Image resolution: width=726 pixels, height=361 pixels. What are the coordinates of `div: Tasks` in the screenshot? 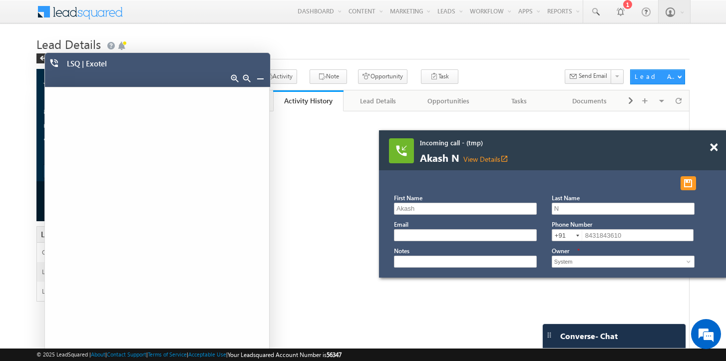 It's located at (519, 101).